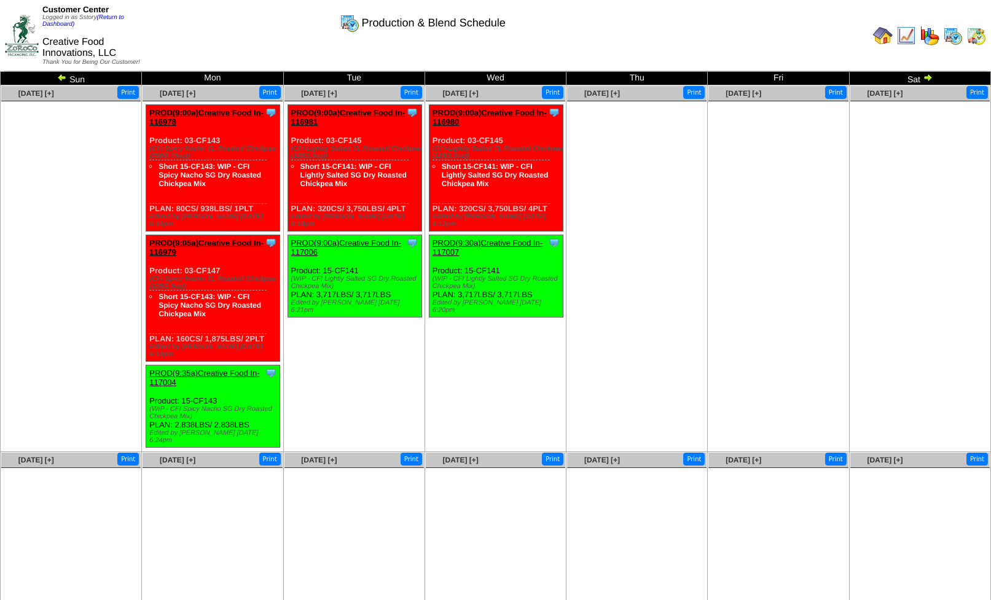 The width and height of the screenshot is (991, 600). What do you see at coordinates (83, 21) in the screenshot?
I see `span: Logged in as Sstory` at bounding box center [83, 21].